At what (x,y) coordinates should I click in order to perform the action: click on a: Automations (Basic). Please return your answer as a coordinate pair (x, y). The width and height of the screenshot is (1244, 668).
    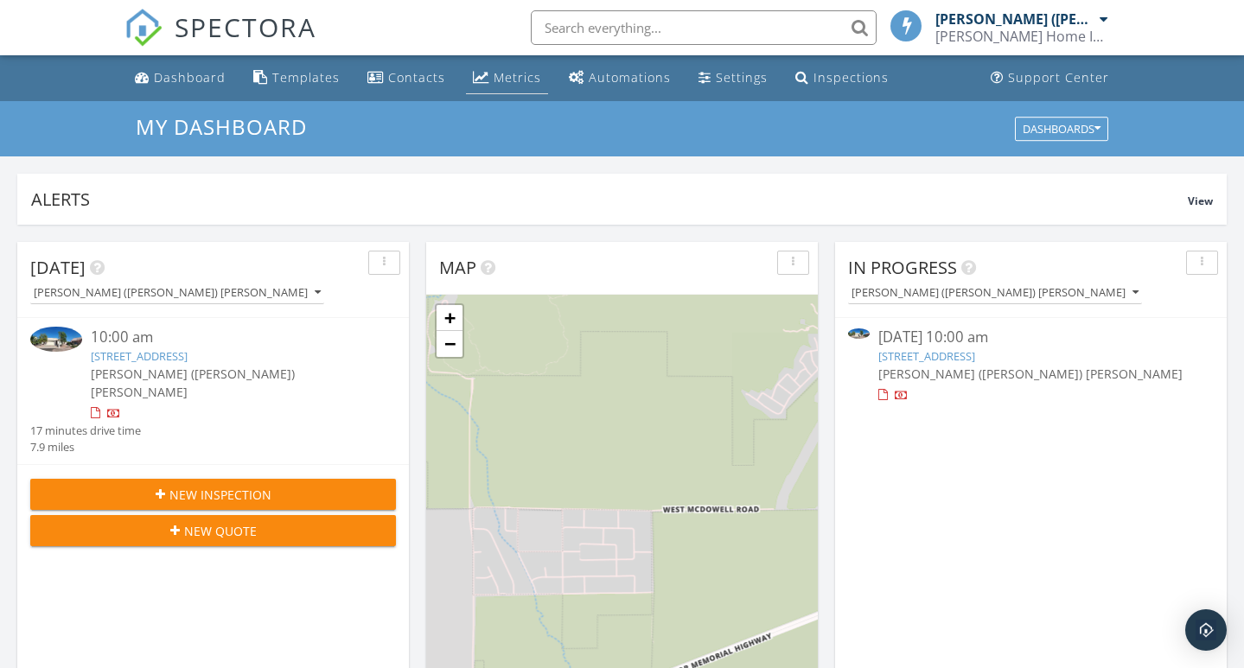
    Looking at the image, I should click on (620, 78).